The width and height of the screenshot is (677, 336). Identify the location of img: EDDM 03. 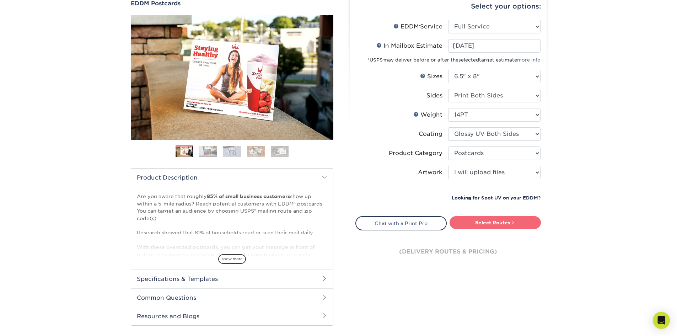
(232, 151).